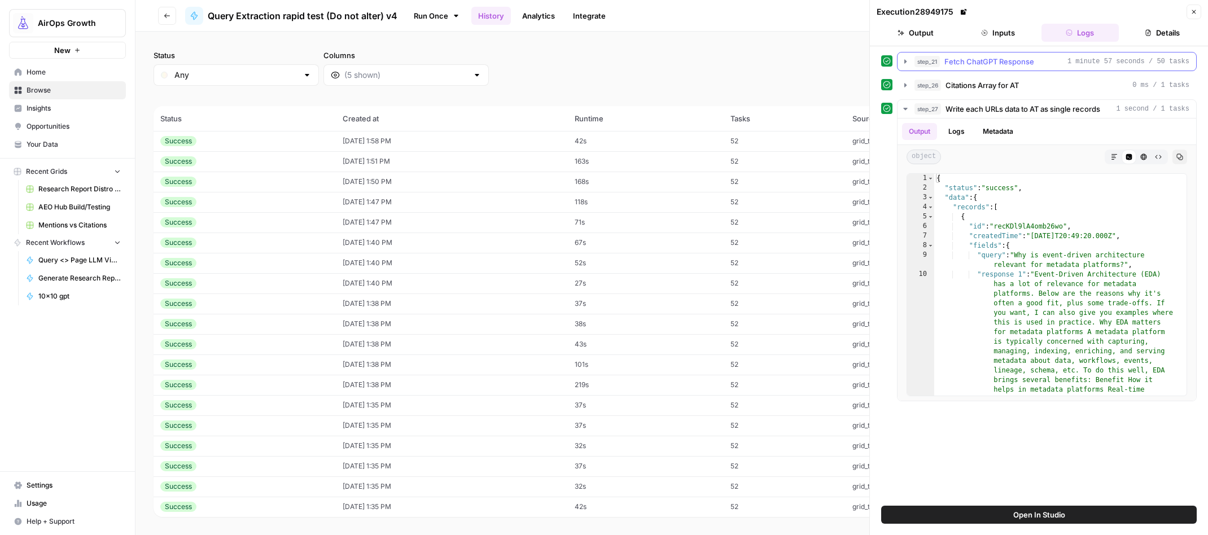  Describe the element at coordinates (303, 16) in the screenshot. I see `span: Query Extraction rapid test (Do not alter) v4` at that location.